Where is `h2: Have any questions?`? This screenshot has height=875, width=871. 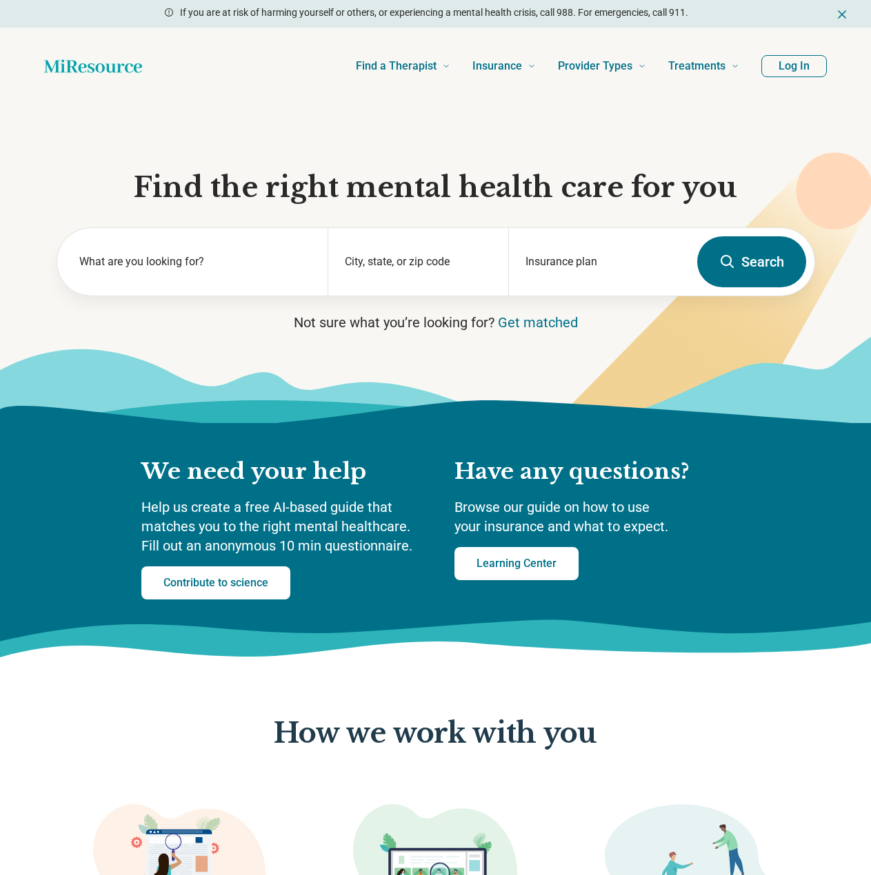 h2: Have any questions? is located at coordinates (592, 472).